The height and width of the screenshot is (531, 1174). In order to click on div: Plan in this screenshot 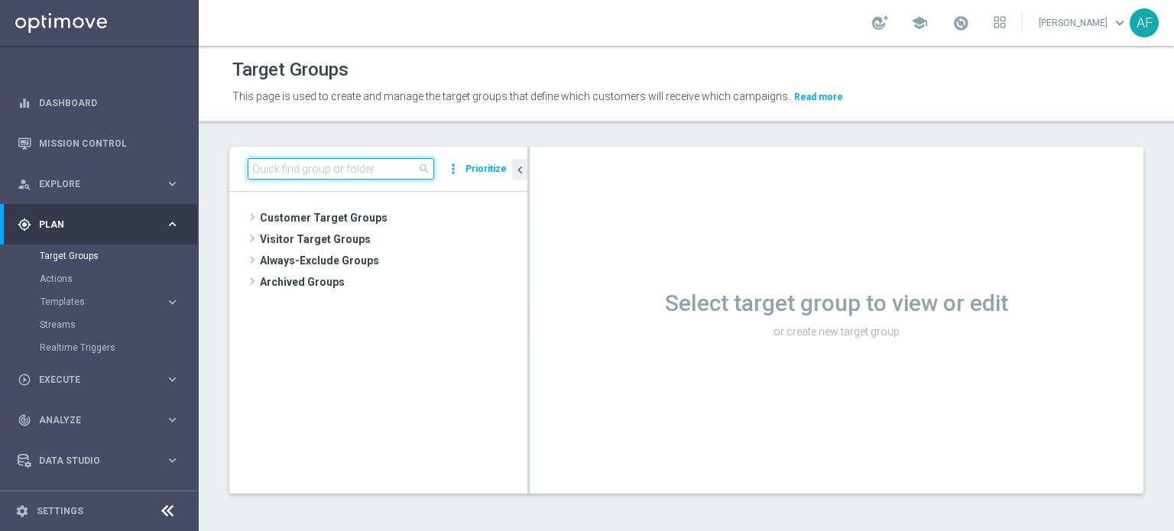, I will do `click(91, 225)`.